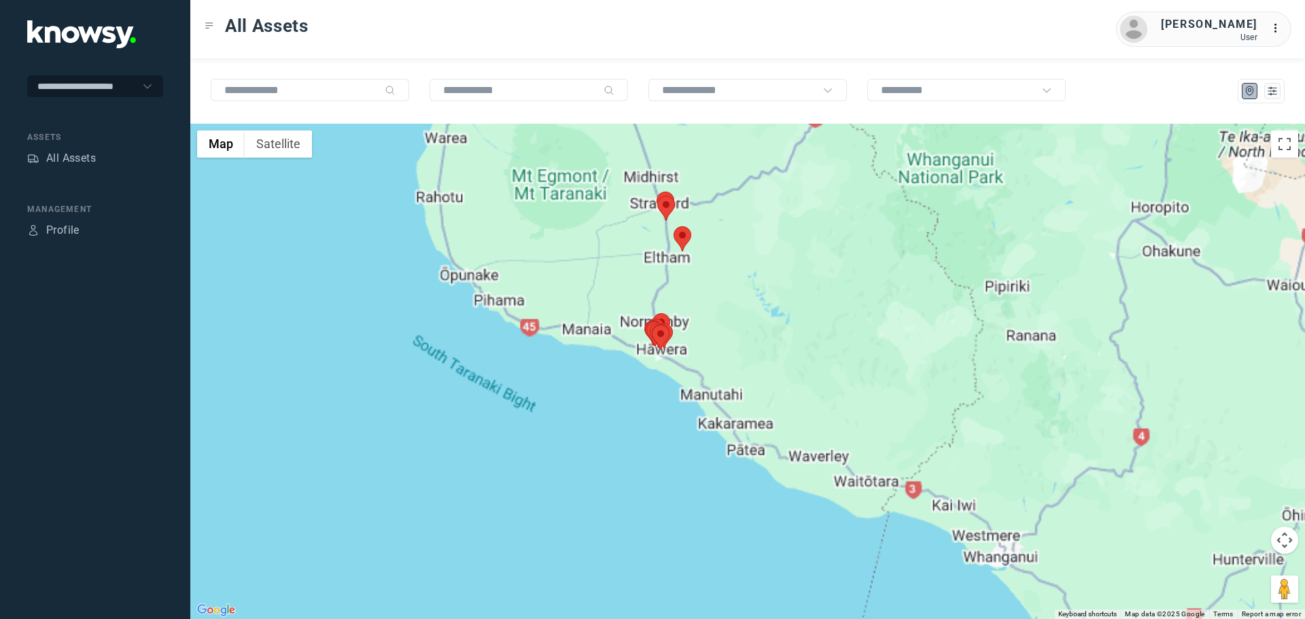 The image size is (1305, 619). I want to click on img: Google, so click(216, 610).